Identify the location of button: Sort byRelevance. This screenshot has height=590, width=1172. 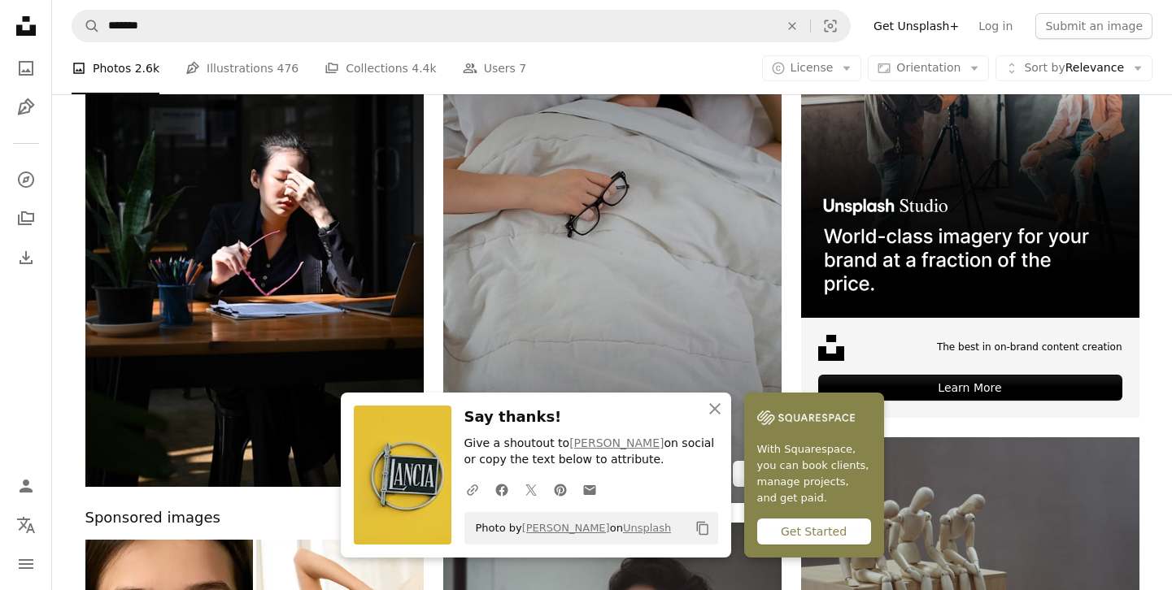
(1073, 68).